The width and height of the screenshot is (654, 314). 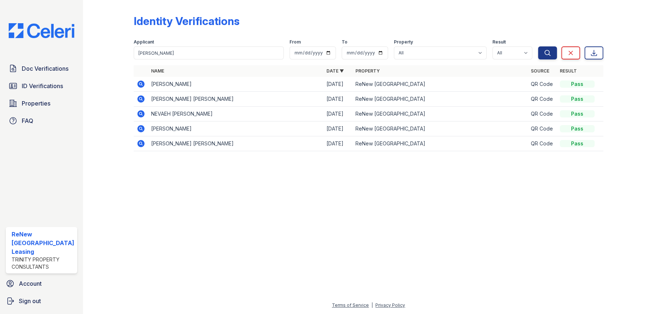 What do you see at coordinates (187, 21) in the screenshot?
I see `div: Identity Verifications` at bounding box center [187, 21].